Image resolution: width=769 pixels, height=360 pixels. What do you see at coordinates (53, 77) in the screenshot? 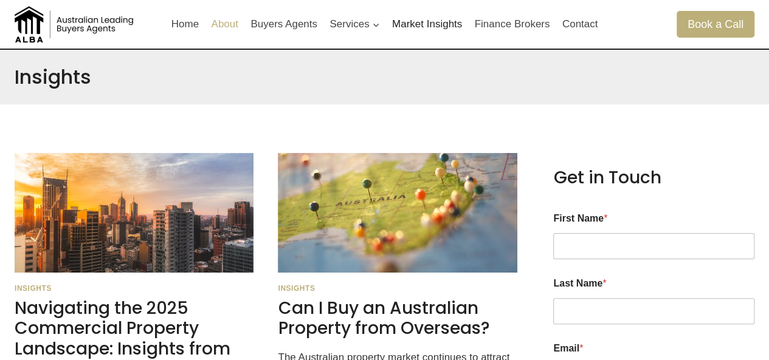
I see `h1: Insights` at bounding box center [53, 77].